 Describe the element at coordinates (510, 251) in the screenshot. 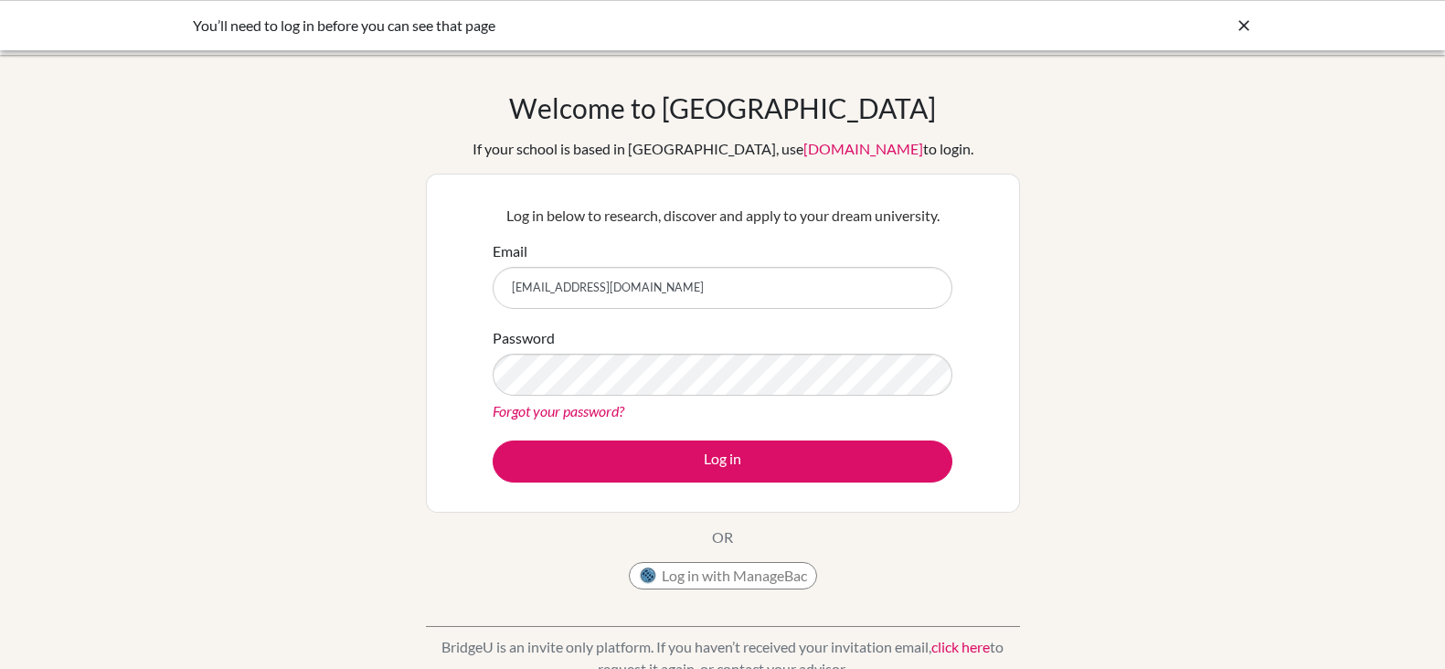

I see `label: Email` at that location.